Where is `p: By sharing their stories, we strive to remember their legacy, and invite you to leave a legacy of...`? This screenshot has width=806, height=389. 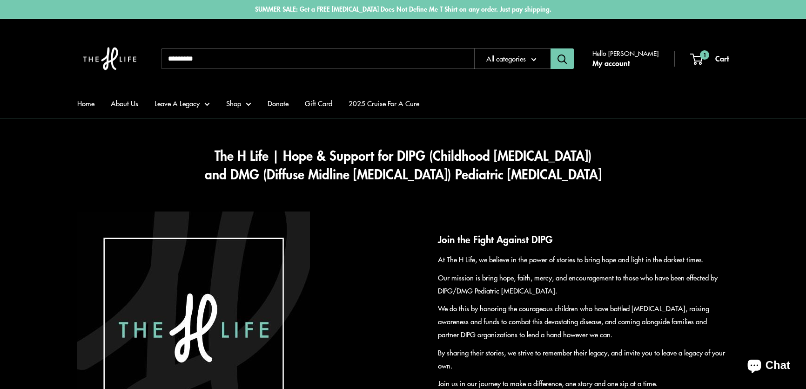 p: By sharing their stories, we strive to remember their legacy, and invite you to leave a legacy of... is located at coordinates (583, 359).